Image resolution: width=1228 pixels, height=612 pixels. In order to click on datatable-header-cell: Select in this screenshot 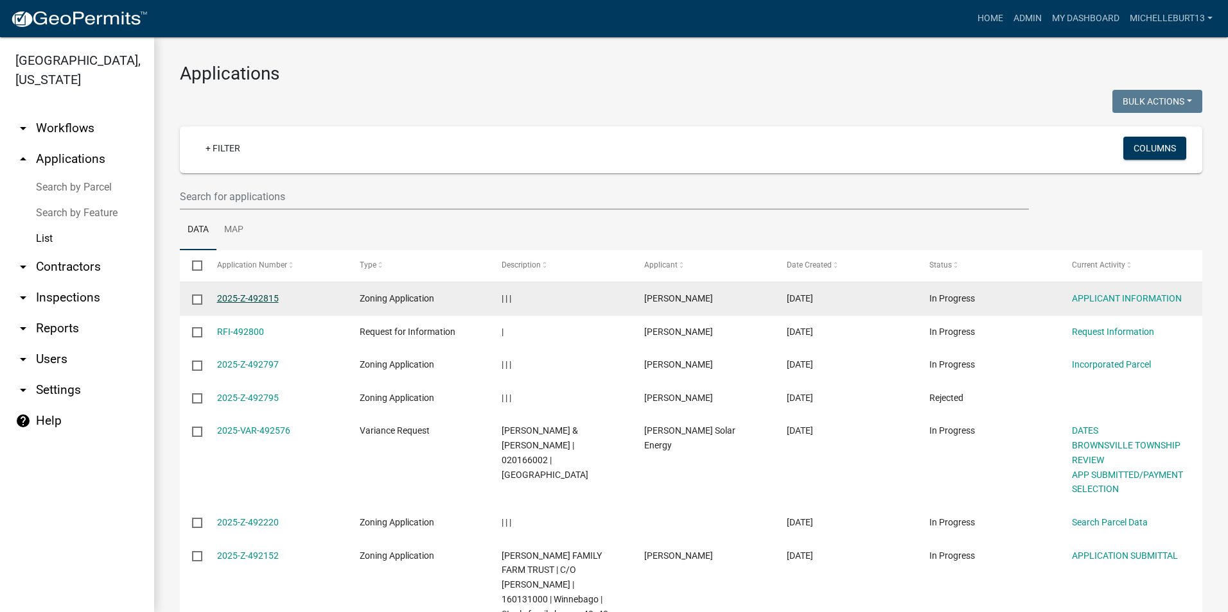, I will do `click(192, 266)`.